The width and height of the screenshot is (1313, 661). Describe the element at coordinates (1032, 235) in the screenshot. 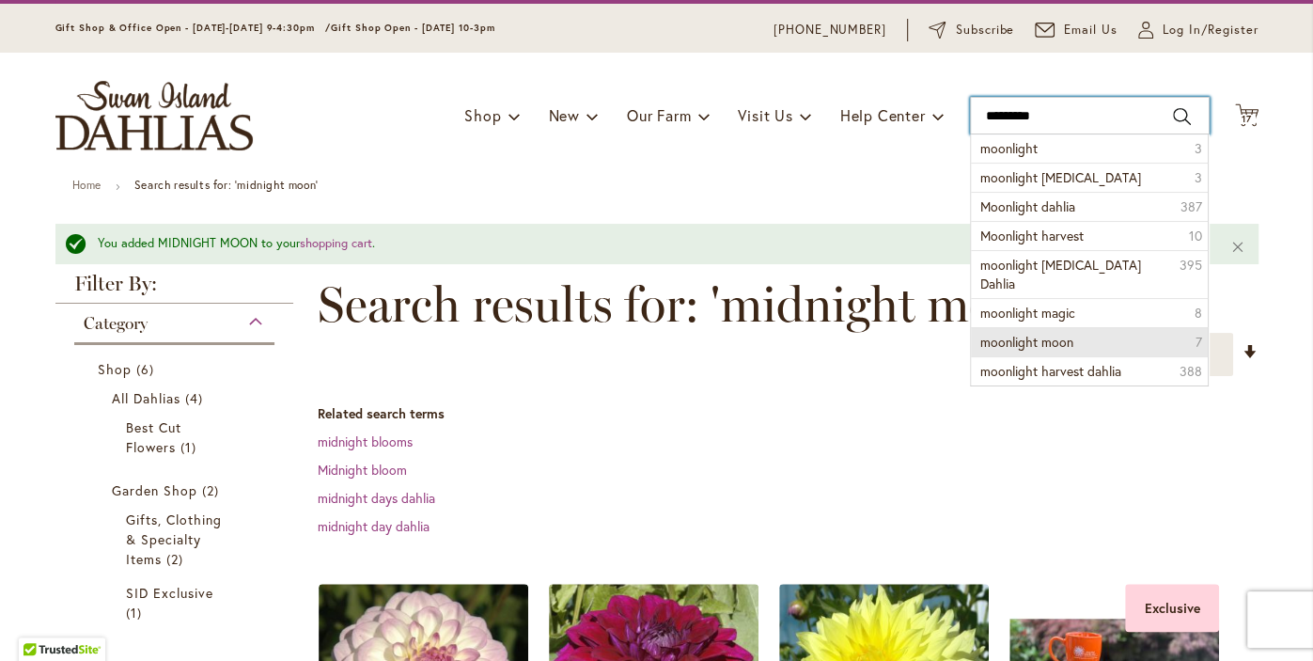

I see `span: Moonlight harvest` at that location.